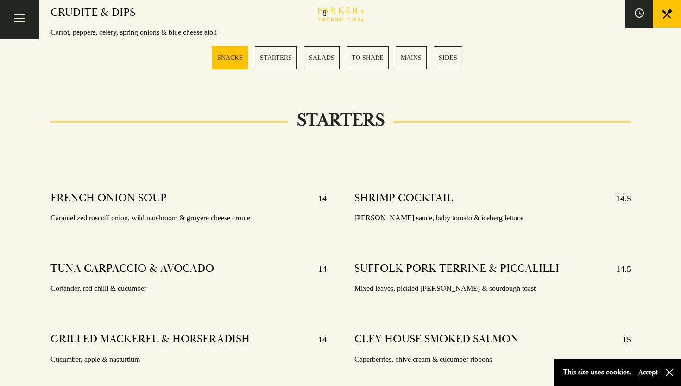 This screenshot has width=681, height=386. Describe the element at coordinates (493, 359) in the screenshot. I see `p: Caperberries, chive cream & cucumber ribbons` at that location.